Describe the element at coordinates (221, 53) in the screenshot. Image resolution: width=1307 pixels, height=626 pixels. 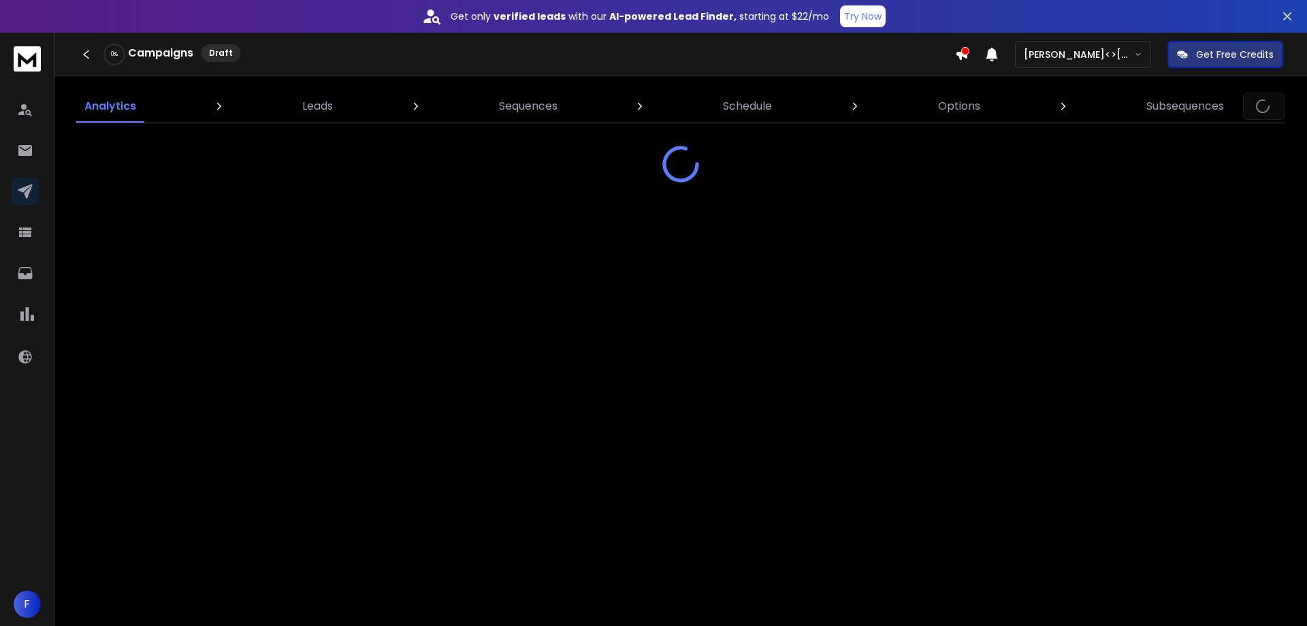
I see `div: Draft` at that location.